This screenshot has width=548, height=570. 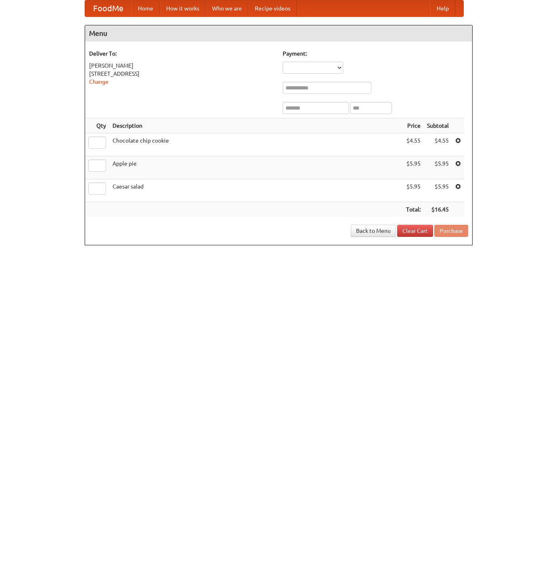 What do you see at coordinates (97, 126) in the screenshot?
I see `th: Qty` at bounding box center [97, 126].